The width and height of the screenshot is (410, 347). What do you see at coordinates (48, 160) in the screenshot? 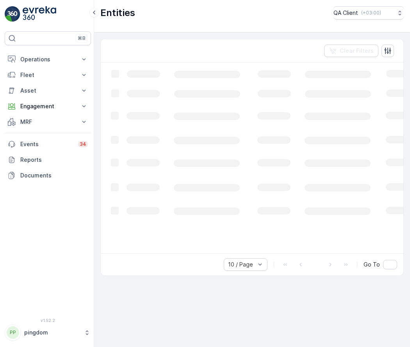
I see `a: Reports` at bounding box center [48, 160].